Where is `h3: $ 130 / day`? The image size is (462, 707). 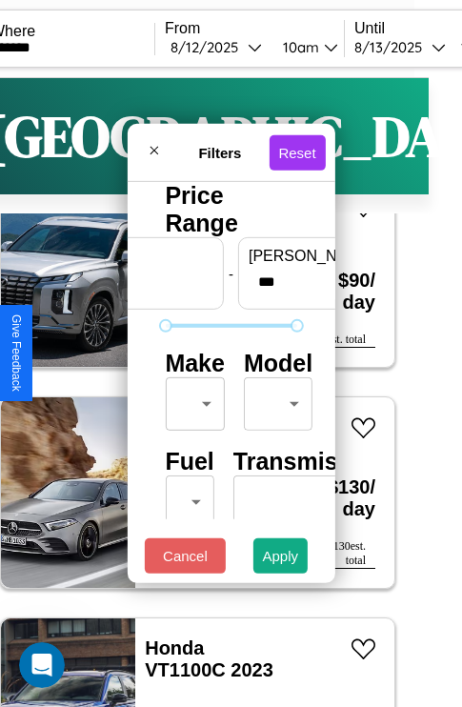
h3: $ 130 / day is located at coordinates (341, 499).